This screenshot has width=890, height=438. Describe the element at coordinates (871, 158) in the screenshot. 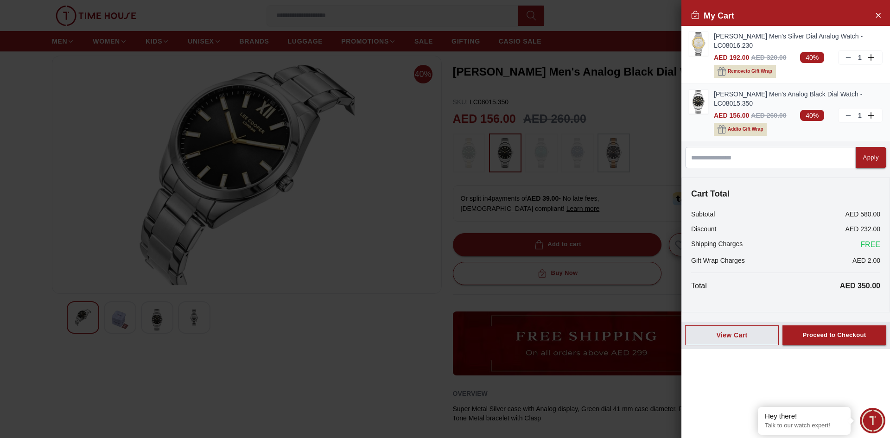

I see `div: Apply` at that location.